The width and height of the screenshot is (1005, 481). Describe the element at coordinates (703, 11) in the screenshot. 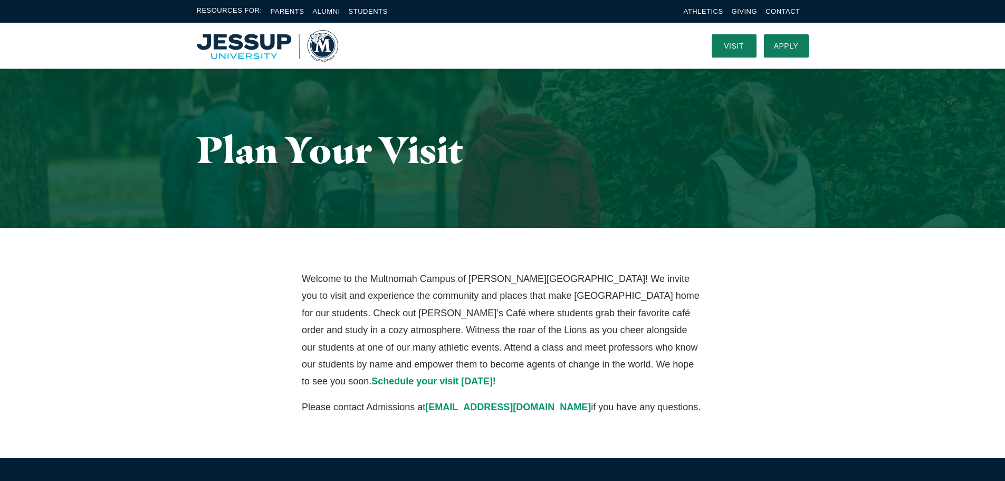

I see `a: Athletics` at that location.